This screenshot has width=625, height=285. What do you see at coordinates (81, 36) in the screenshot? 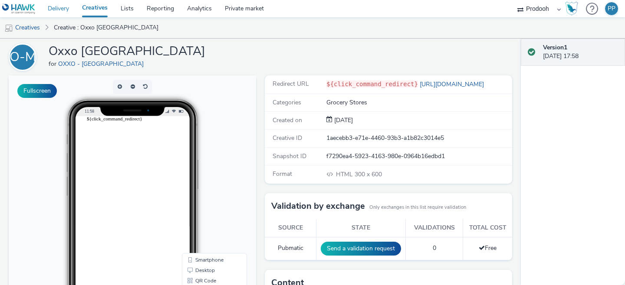
I see `span: 11:58` at bounding box center [81, 36].